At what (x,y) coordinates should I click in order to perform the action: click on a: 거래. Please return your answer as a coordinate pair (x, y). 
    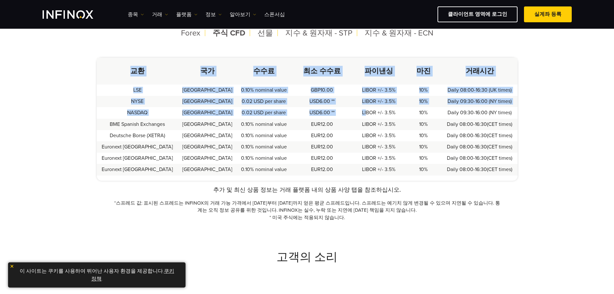
    Looking at the image, I should click on (160, 15).